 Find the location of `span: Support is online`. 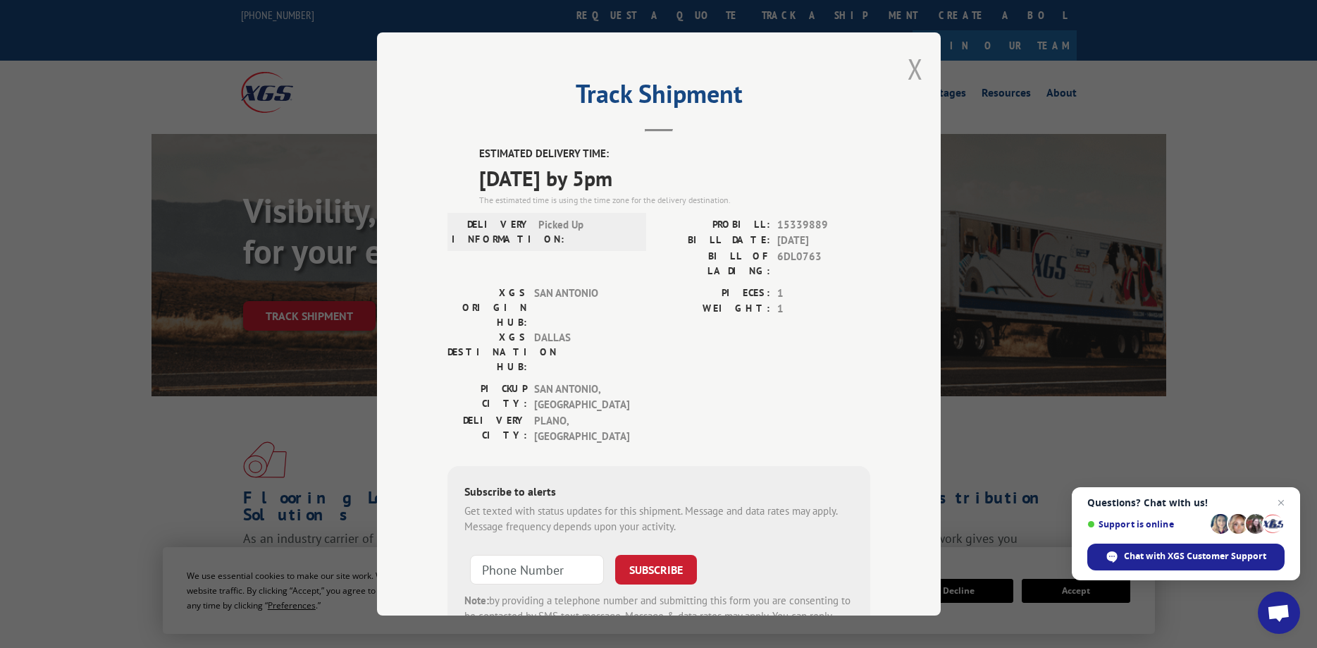

span: Support is online is located at coordinates (1147, 524).